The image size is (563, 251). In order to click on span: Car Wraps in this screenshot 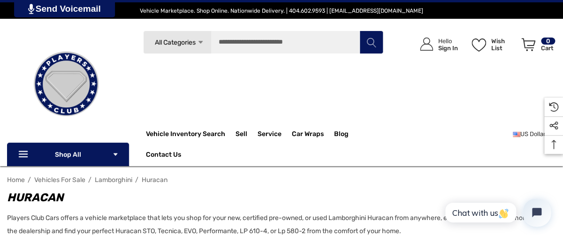, I will do `click(308, 135)`.